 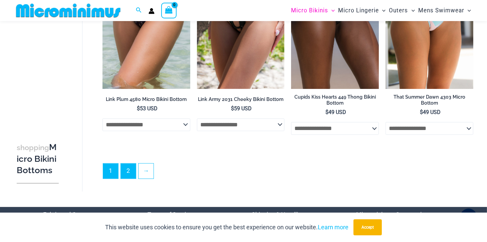 I want to click on a: View Shopping Cart, empty, so click(x=169, y=10).